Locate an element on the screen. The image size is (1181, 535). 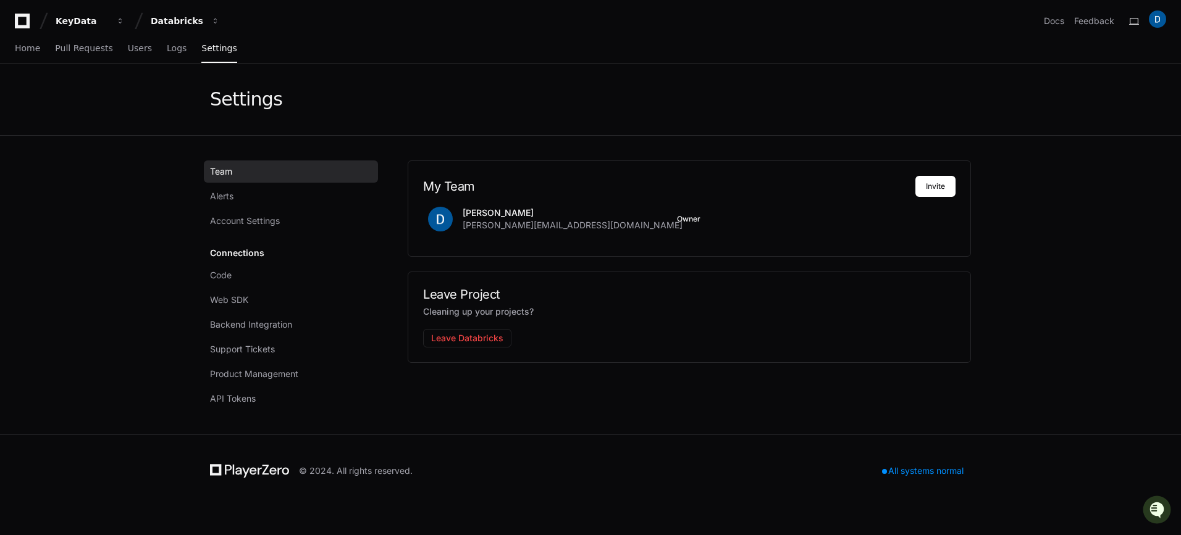
a: Alerts is located at coordinates (291, 196).